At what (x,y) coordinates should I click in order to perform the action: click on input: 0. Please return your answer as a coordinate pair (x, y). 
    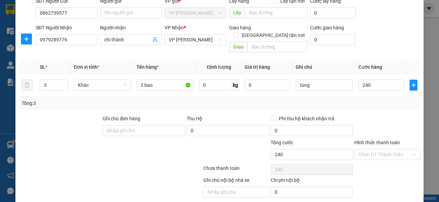
    Looking at the image, I should click on (267, 85).